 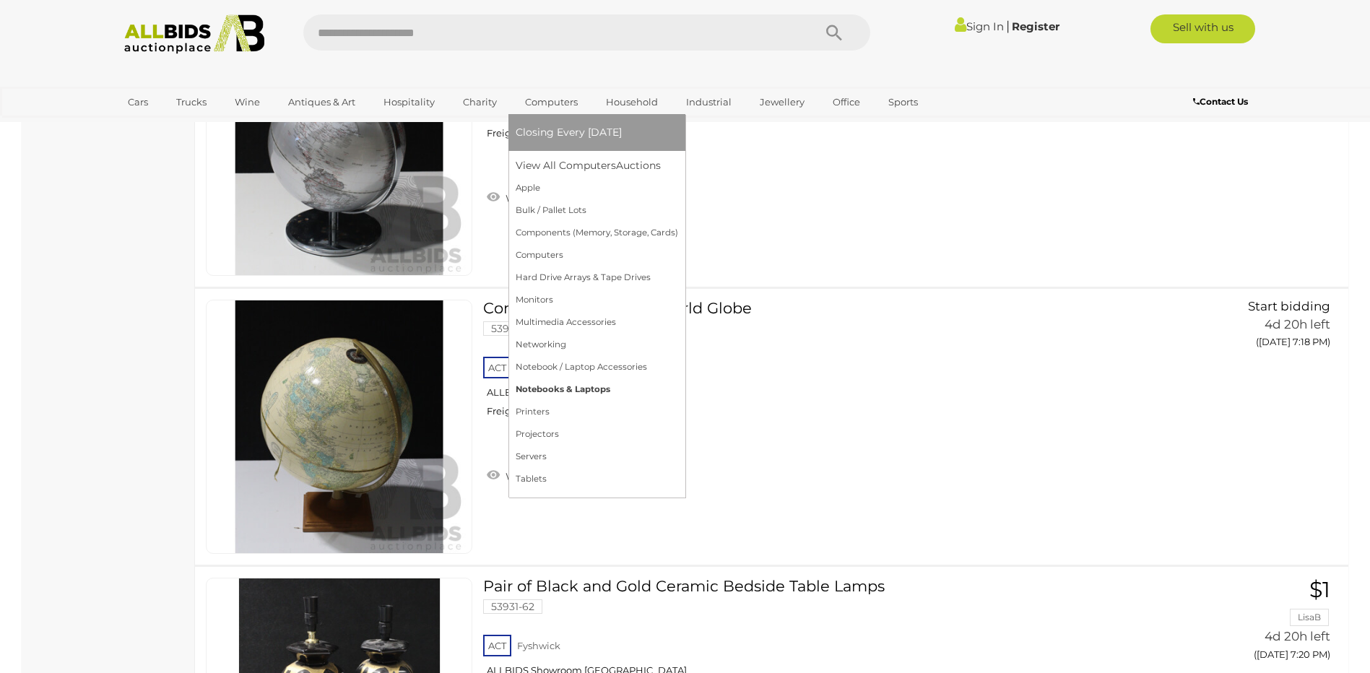 I want to click on a: Sports, so click(x=903, y=102).